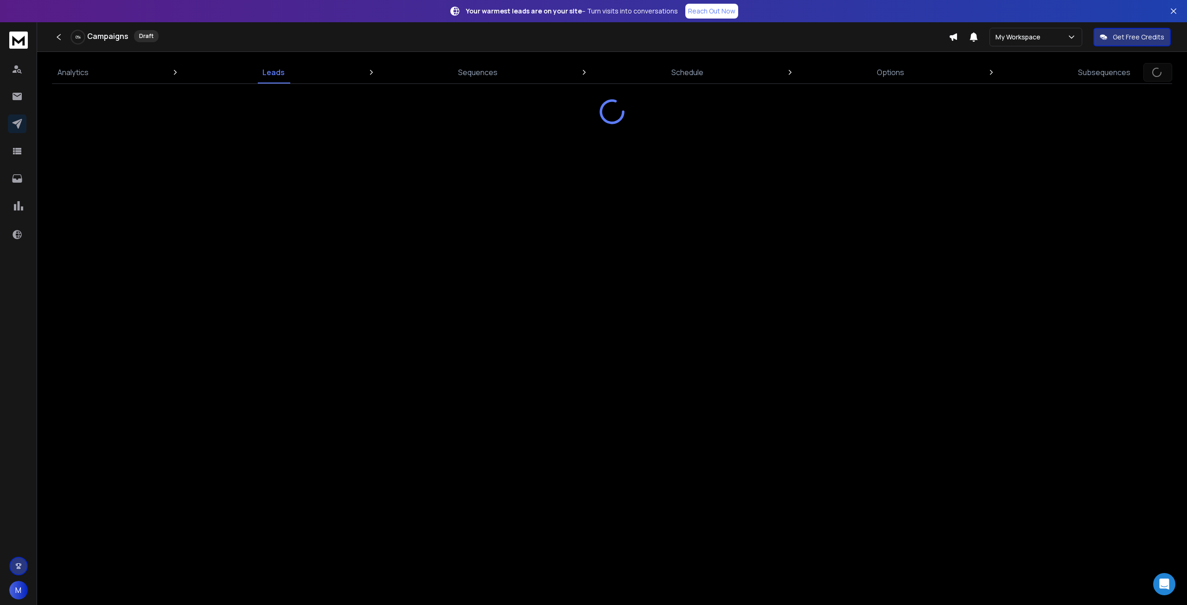  What do you see at coordinates (73, 72) in the screenshot?
I see `p: Analytics` at bounding box center [73, 72].